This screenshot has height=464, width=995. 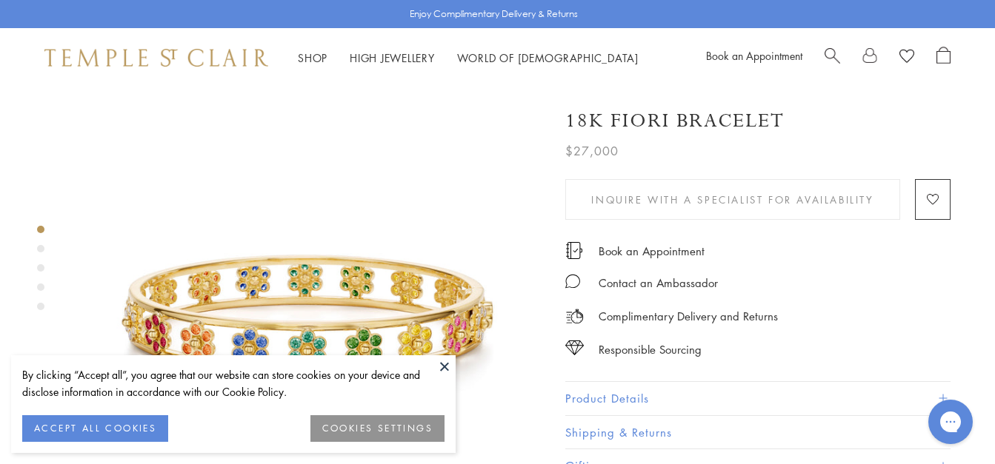 What do you see at coordinates (688, 316) in the screenshot?
I see `p: Complimentary Delivery and Returns` at bounding box center [688, 316].